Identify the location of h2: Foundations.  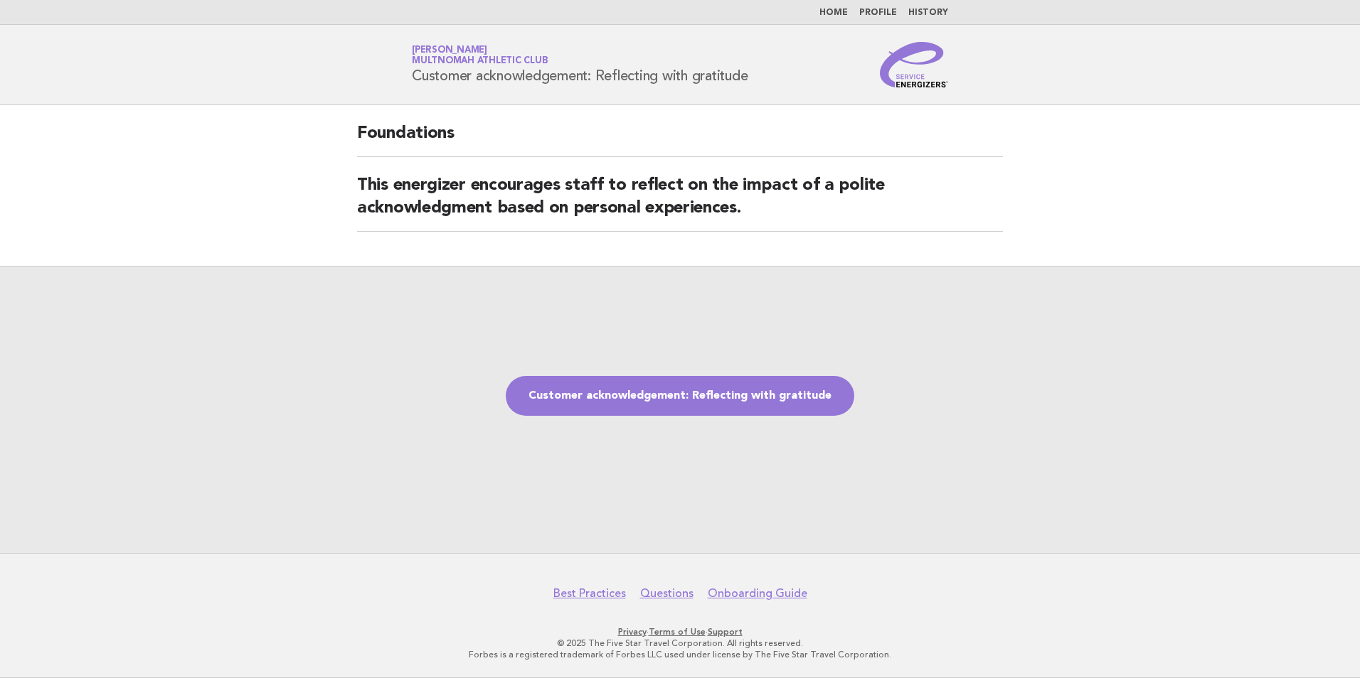
(680, 139).